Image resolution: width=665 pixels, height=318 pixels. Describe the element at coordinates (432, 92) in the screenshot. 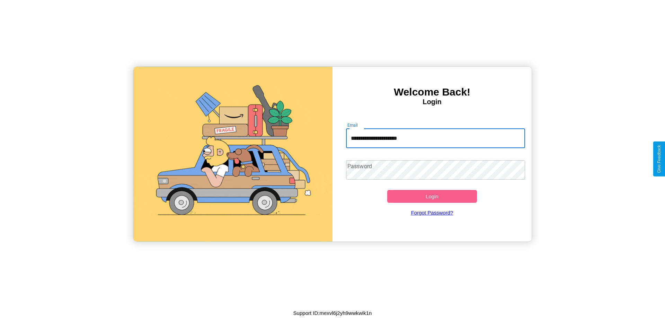

I see `h3: Welcome Back!` at that location.